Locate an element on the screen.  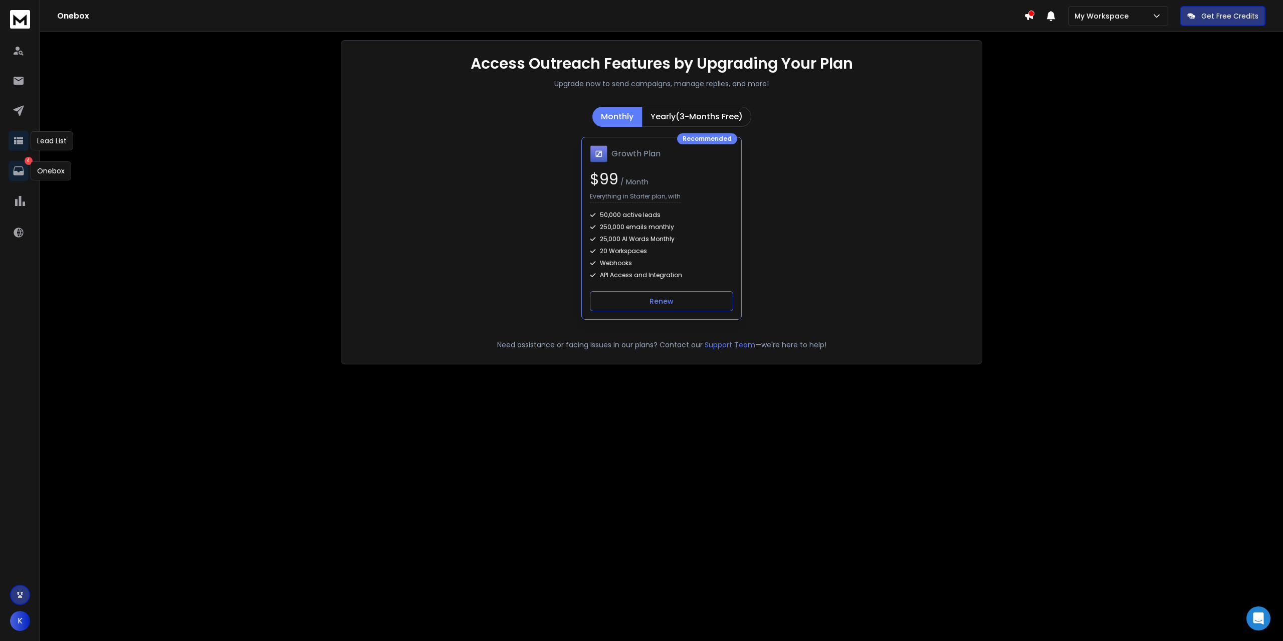
h1: Onebox is located at coordinates (540, 16).